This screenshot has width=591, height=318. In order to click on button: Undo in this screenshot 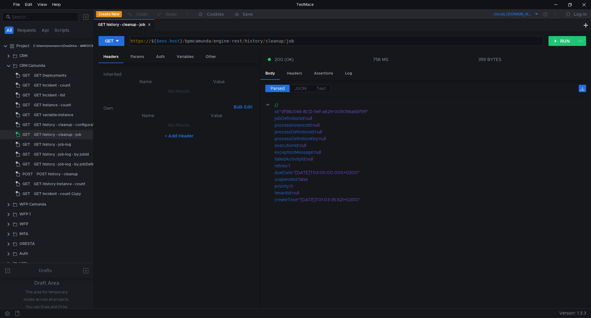, I will do `click(137, 14)`.